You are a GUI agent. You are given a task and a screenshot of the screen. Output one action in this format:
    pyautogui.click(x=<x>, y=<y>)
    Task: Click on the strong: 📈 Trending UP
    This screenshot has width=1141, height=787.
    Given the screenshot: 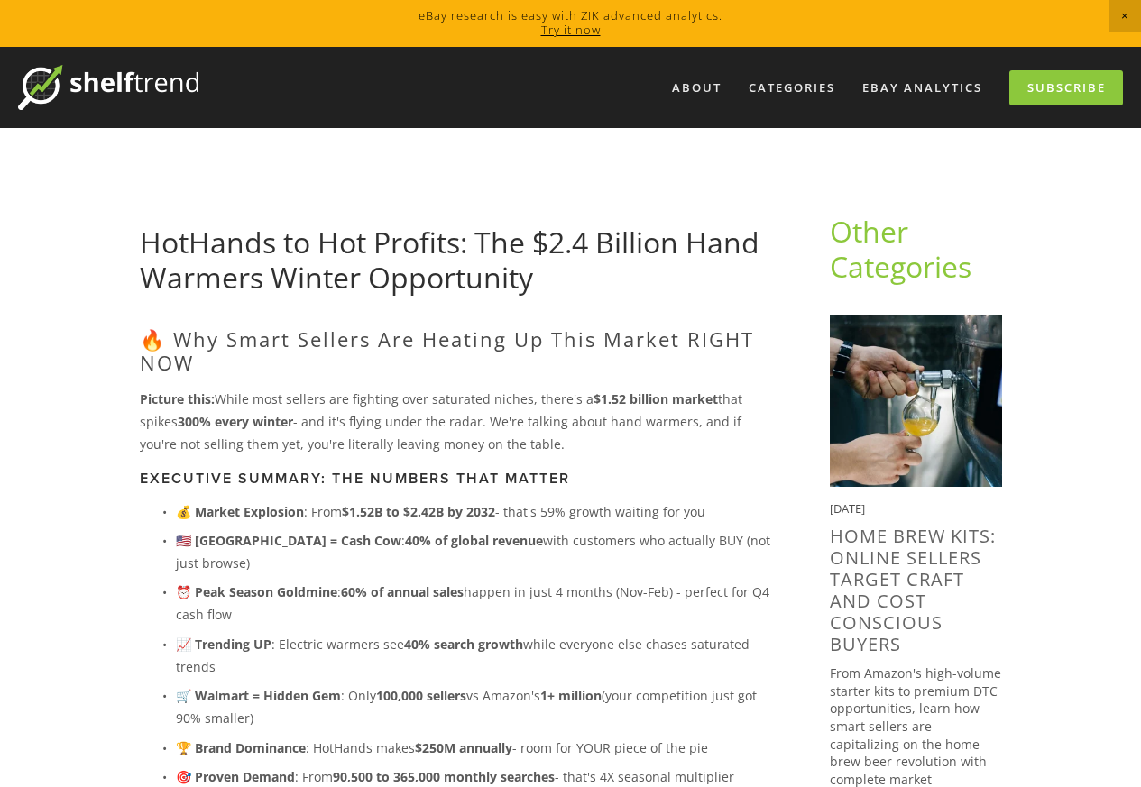 What is the action you would take?
    pyautogui.click(x=224, y=644)
    